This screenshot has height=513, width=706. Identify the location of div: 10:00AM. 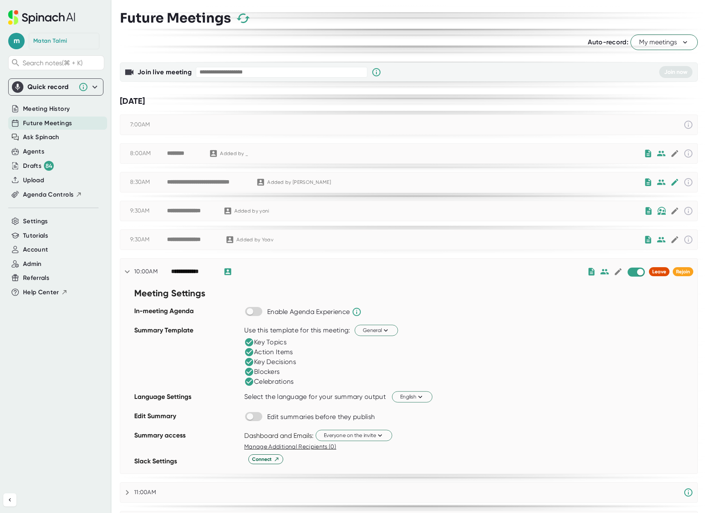
(153, 272).